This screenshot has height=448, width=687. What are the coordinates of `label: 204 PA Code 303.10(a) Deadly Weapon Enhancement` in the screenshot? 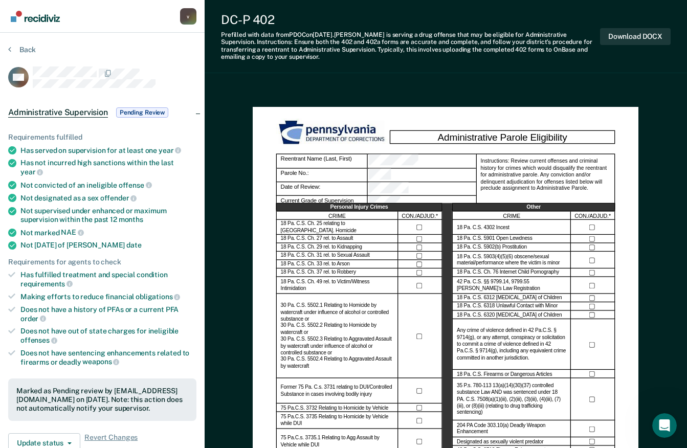 It's located at (511, 429).